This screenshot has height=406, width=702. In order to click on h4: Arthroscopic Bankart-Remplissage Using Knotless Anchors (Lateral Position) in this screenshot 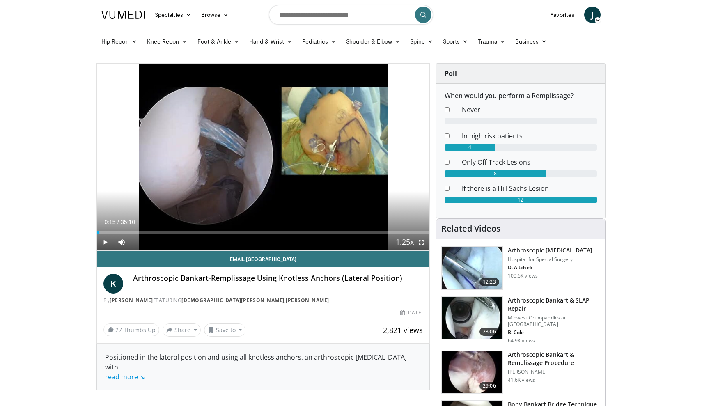, I will do `click(278, 279)`.